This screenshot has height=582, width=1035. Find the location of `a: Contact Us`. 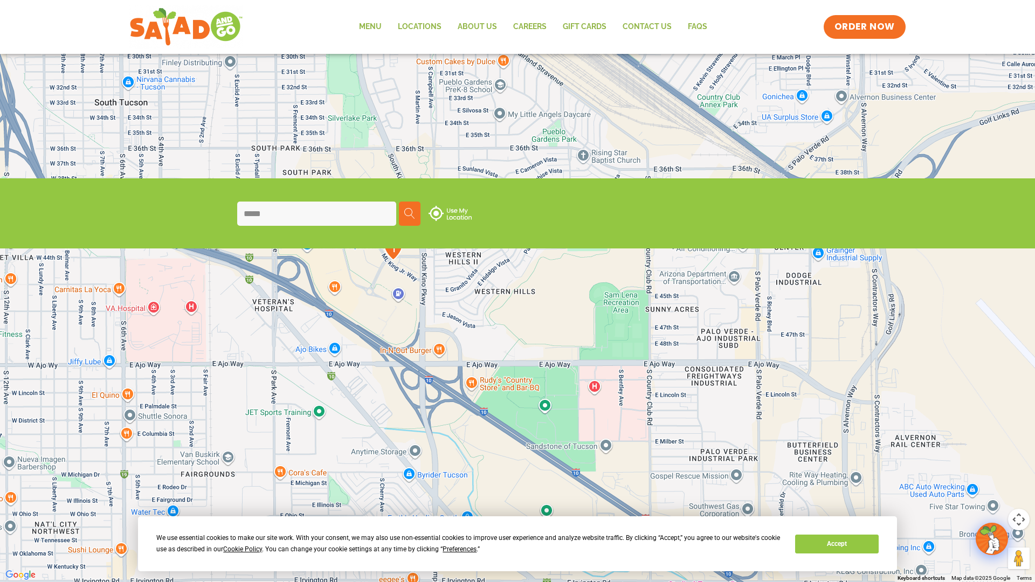

a: Contact Us is located at coordinates (647, 27).